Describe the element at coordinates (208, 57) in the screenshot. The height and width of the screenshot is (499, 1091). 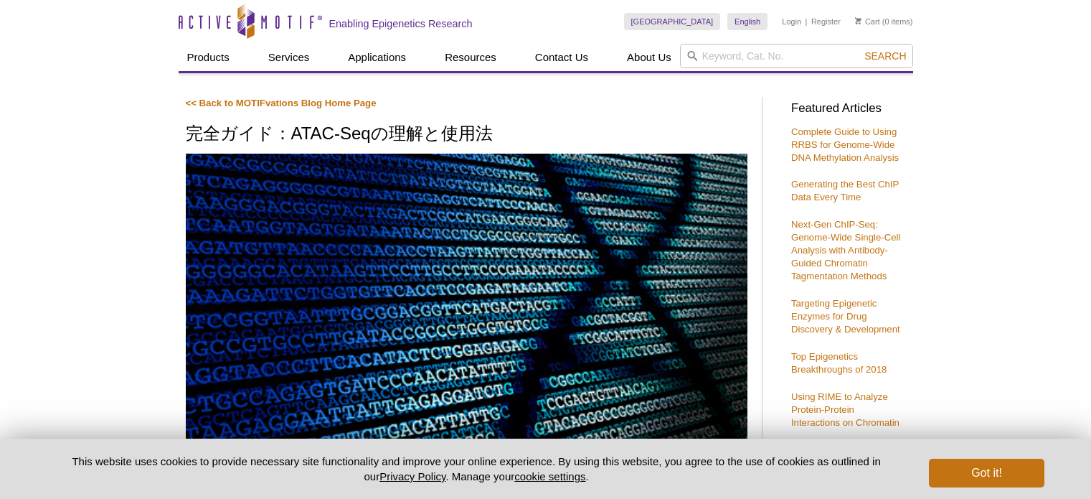
I see `a: Products` at that location.